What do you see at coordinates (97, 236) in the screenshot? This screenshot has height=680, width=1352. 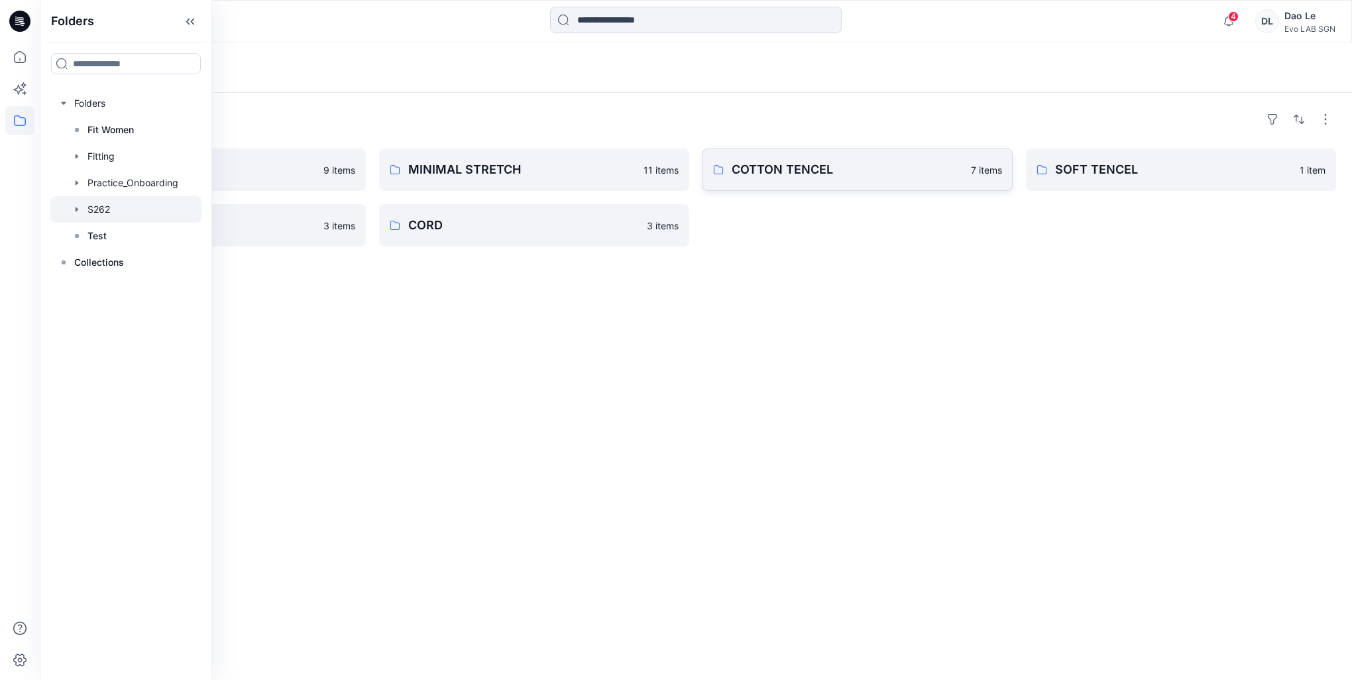 I see `p: Test` at bounding box center [97, 236].